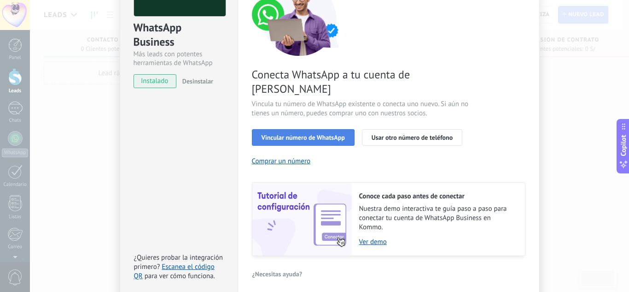 Image resolution: width=629 pixels, height=292 pixels. I want to click on span: Desinstalar, so click(198, 81).